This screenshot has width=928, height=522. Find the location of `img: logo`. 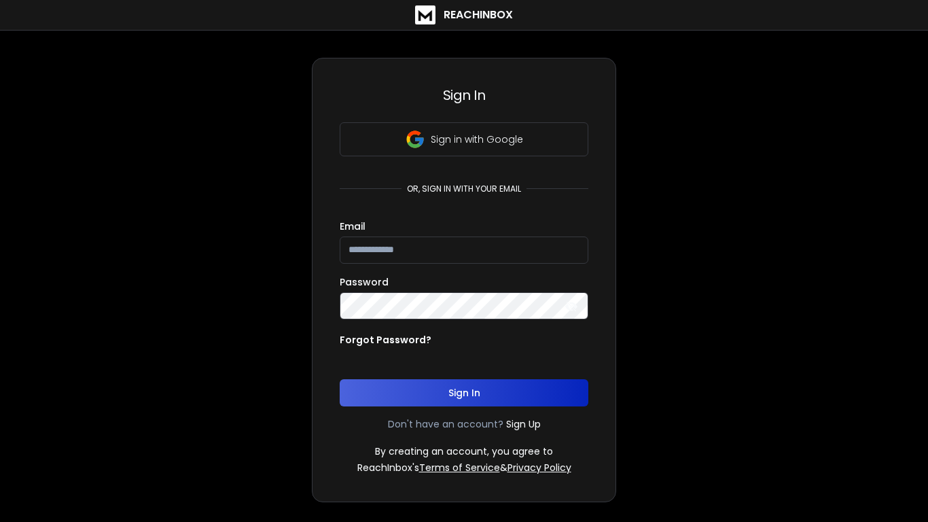

img: logo is located at coordinates (425, 15).